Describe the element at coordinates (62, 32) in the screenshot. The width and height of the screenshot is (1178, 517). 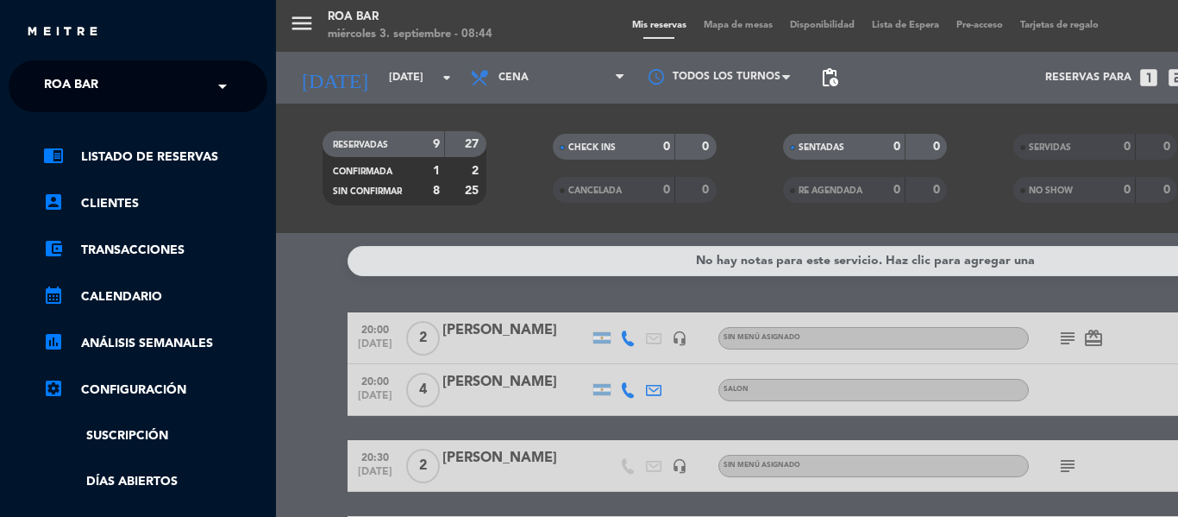
I see `img: MEITRE` at that location.